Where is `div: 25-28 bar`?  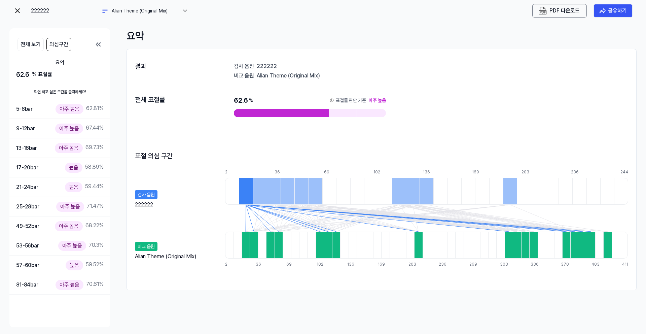 div: 25-28 bar is located at coordinates (28, 207).